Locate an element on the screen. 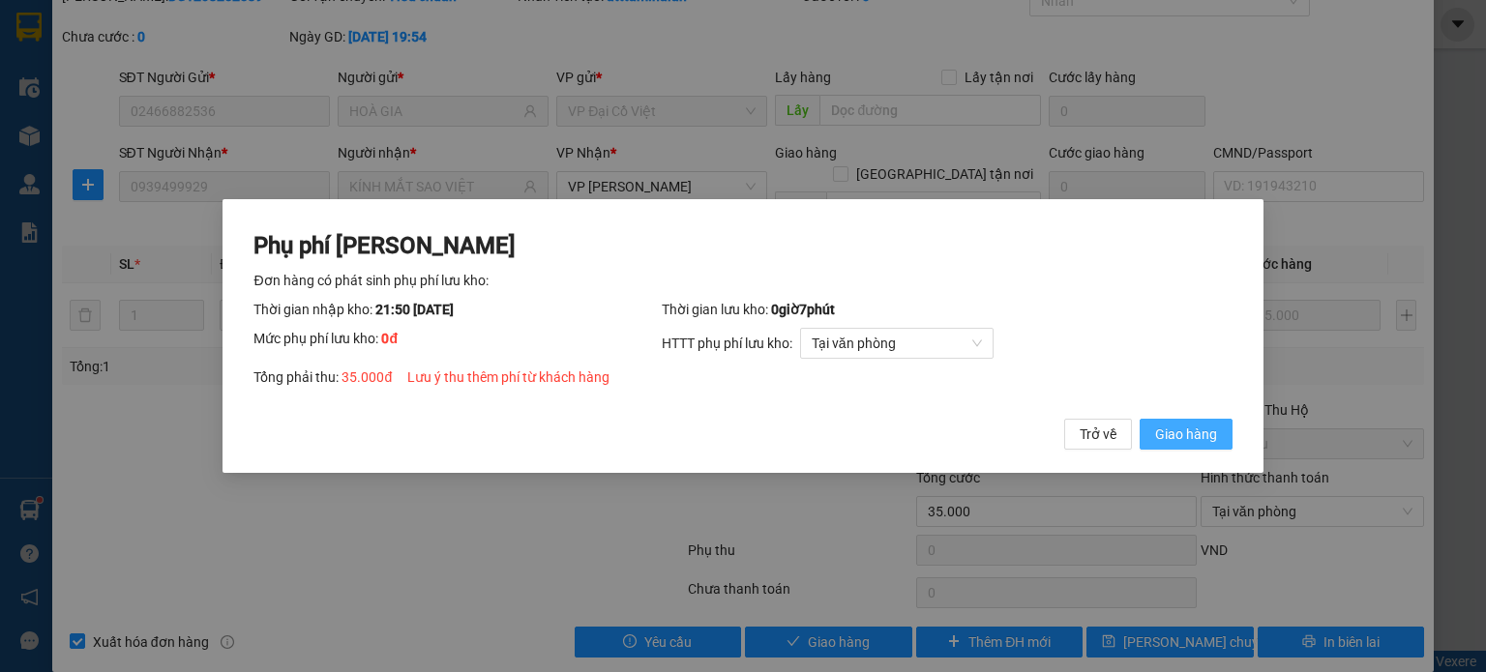  span: 0 đ is located at coordinates (389, 339).